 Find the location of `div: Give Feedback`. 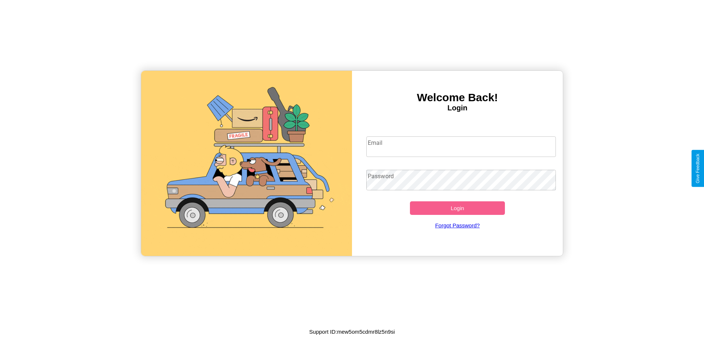

div: Give Feedback is located at coordinates (698, 168).